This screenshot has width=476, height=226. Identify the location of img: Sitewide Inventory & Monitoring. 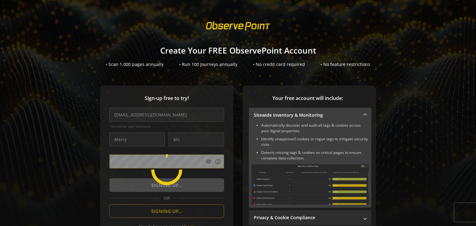
(310, 184).